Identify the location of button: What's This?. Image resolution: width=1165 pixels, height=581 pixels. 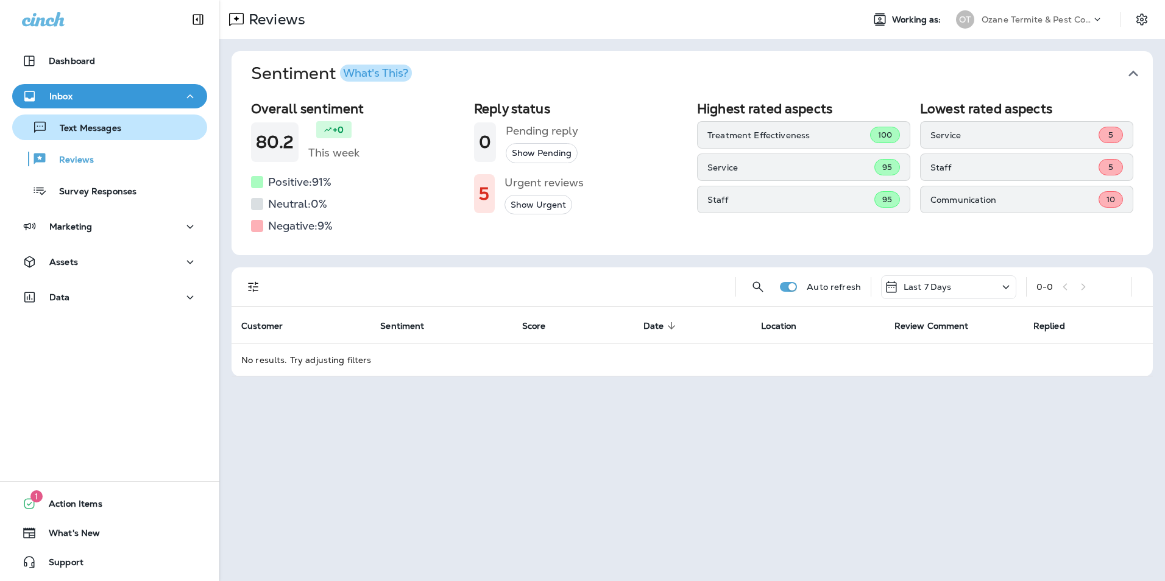
(376, 73).